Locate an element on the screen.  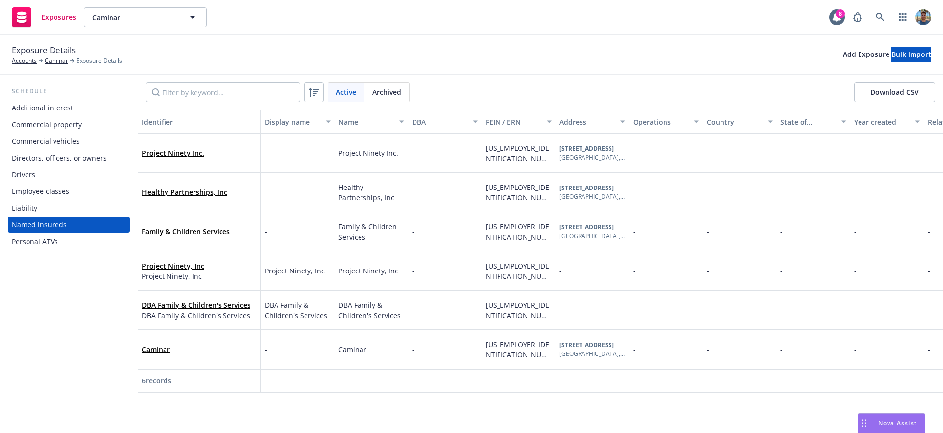
span: 6 records is located at coordinates (157, 381).